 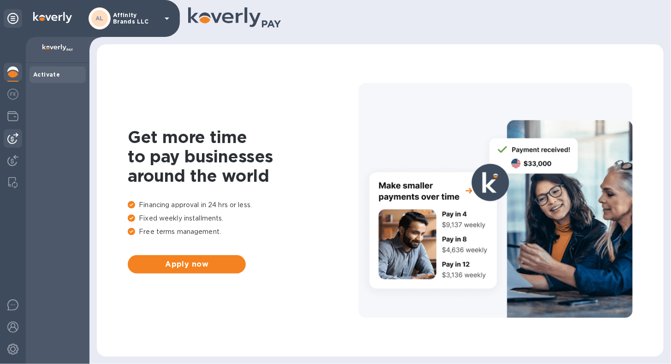 What do you see at coordinates (187, 264) in the screenshot?
I see `button: Apply now` at bounding box center [187, 264].